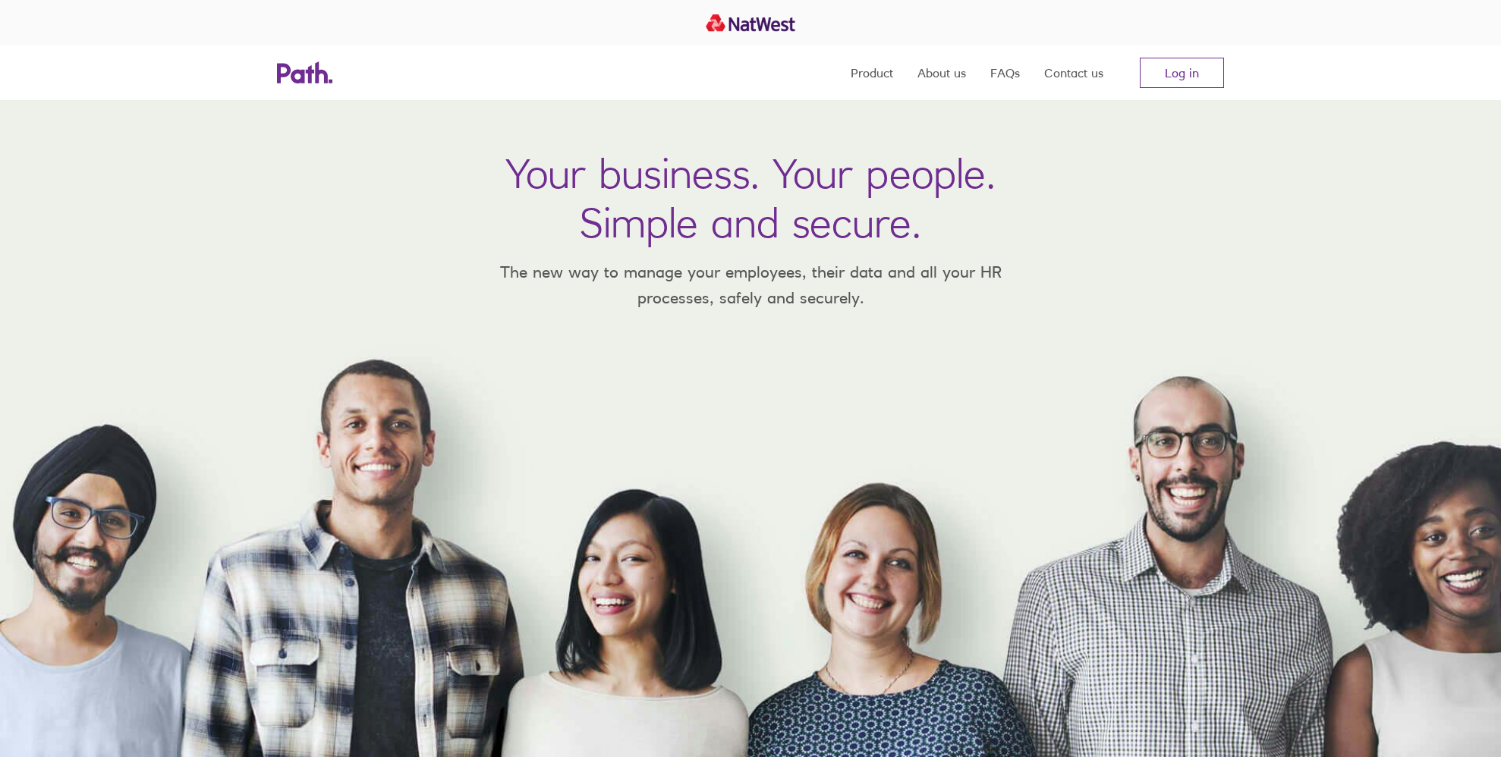 The height and width of the screenshot is (757, 1501). Describe the element at coordinates (1074, 73) in the screenshot. I see `a: Contact us` at that location.